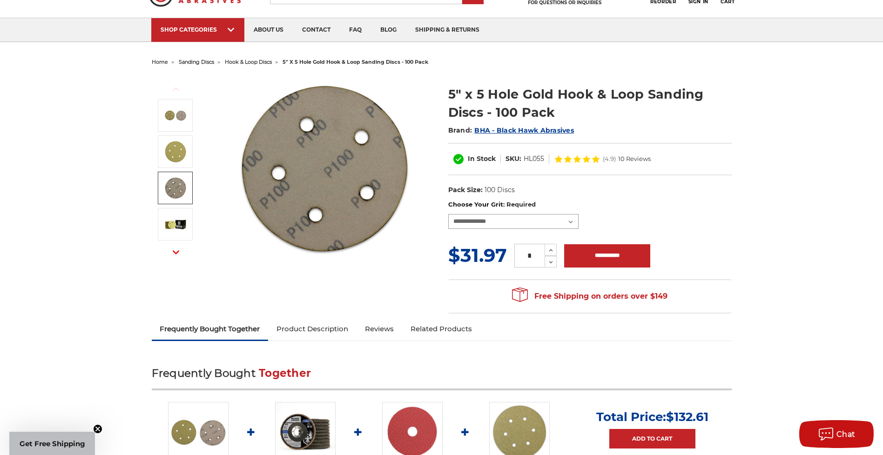  What do you see at coordinates (52, 444) in the screenshot?
I see `span: Get Free Shipping` at bounding box center [52, 444].